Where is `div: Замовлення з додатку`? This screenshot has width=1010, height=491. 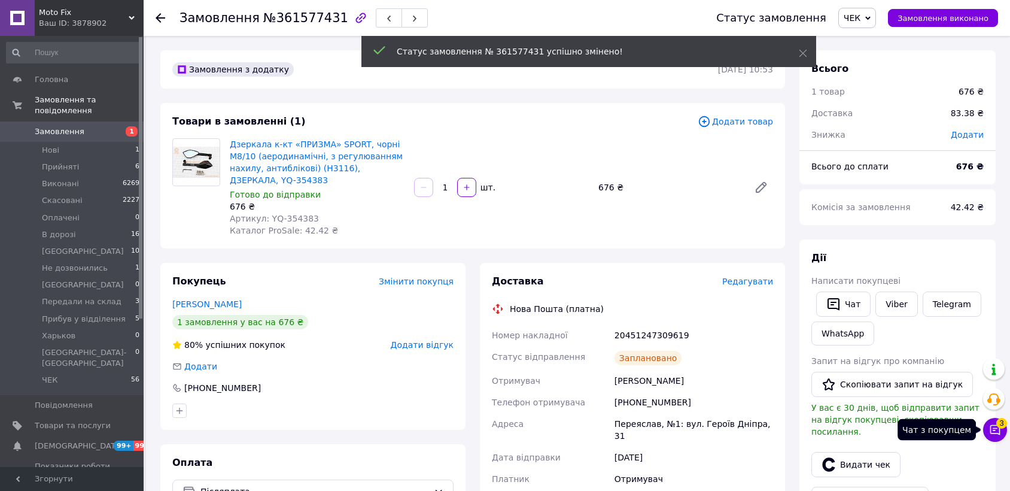
div: Замовлення з додатку is located at coordinates (233, 69).